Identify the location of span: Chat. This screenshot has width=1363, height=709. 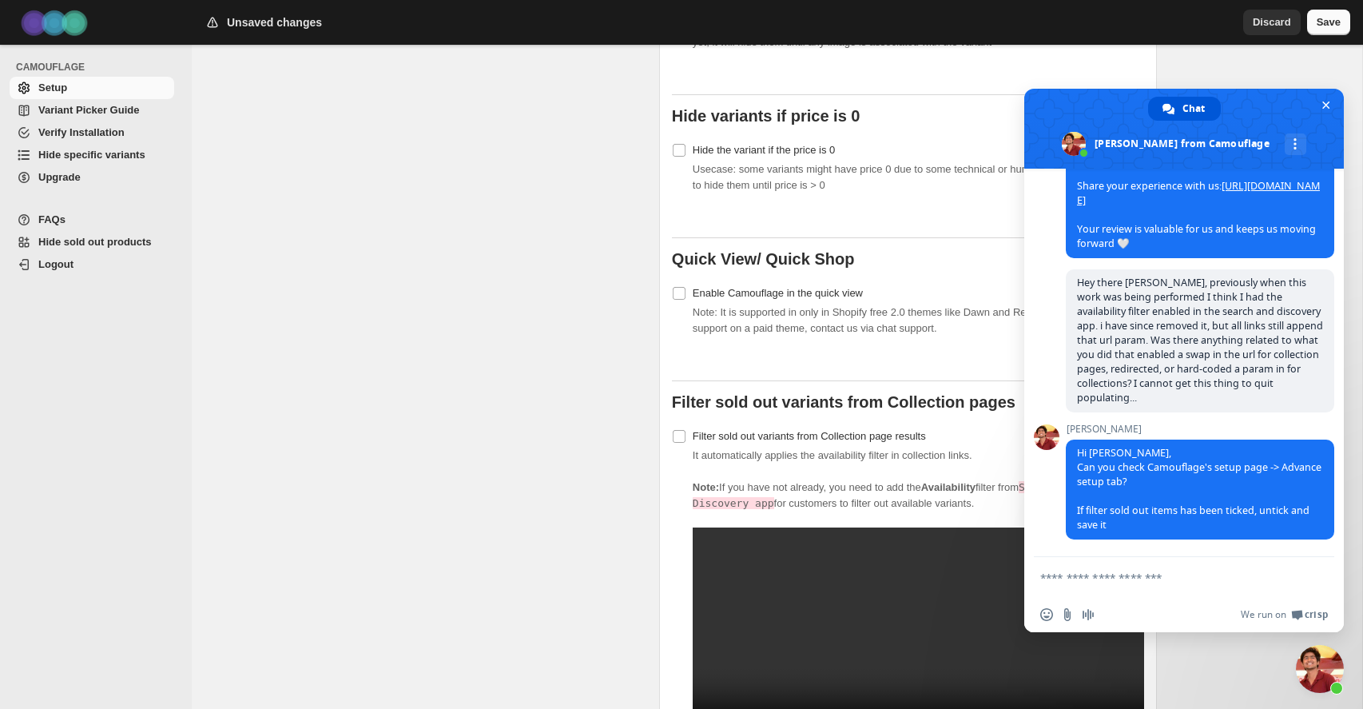
(1194, 109).